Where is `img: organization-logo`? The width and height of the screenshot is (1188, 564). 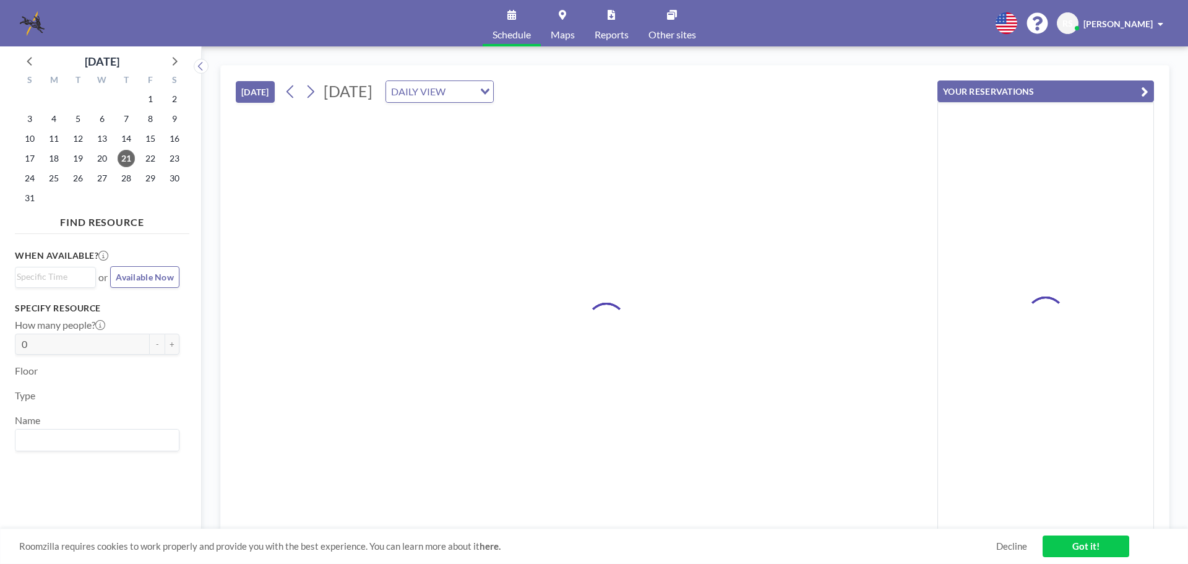 img: organization-logo is located at coordinates (32, 24).